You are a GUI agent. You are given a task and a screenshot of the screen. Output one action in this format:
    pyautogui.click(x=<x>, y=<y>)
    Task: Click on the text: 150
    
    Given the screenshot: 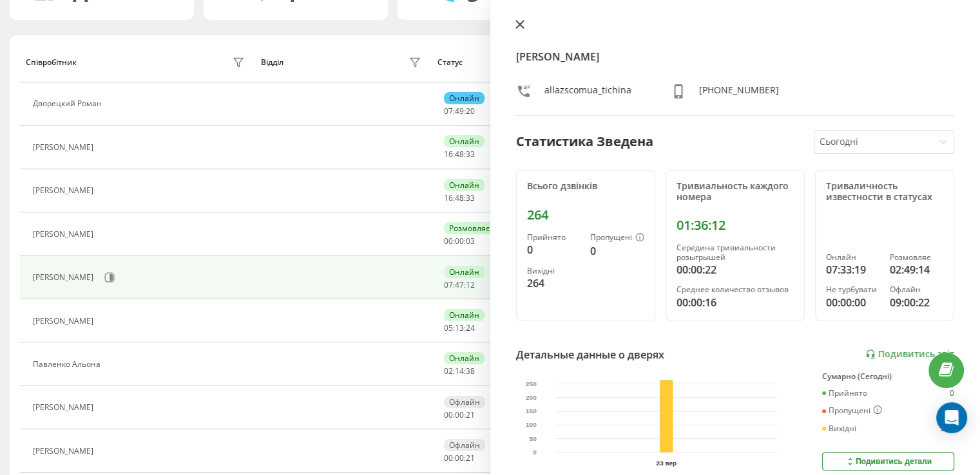 What is the action you would take?
    pyautogui.click(x=531, y=411)
    